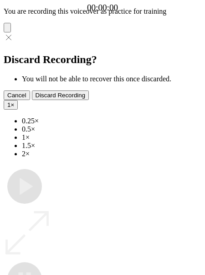 The height and width of the screenshot is (275, 205). I want to click on button: 1×, so click(11, 105).